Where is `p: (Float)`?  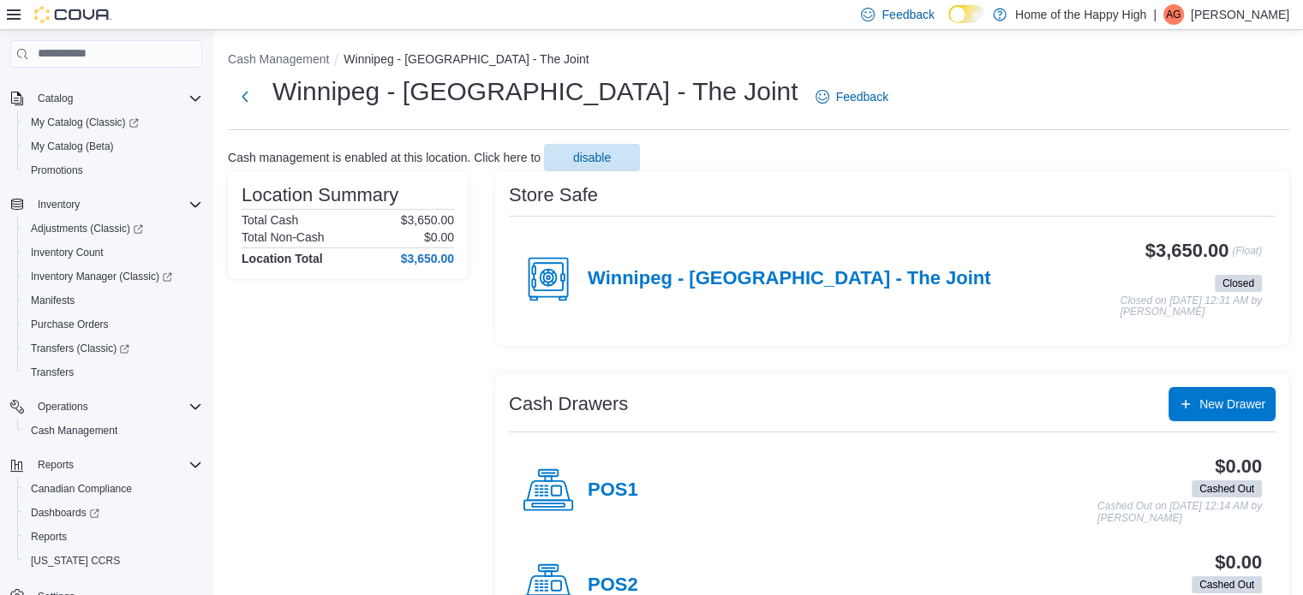 p: (Float) is located at coordinates (1246, 256).